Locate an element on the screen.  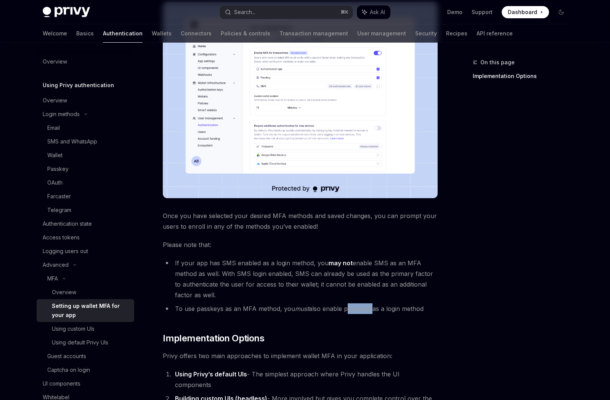
button: Search...⌘K is located at coordinates (286, 12).